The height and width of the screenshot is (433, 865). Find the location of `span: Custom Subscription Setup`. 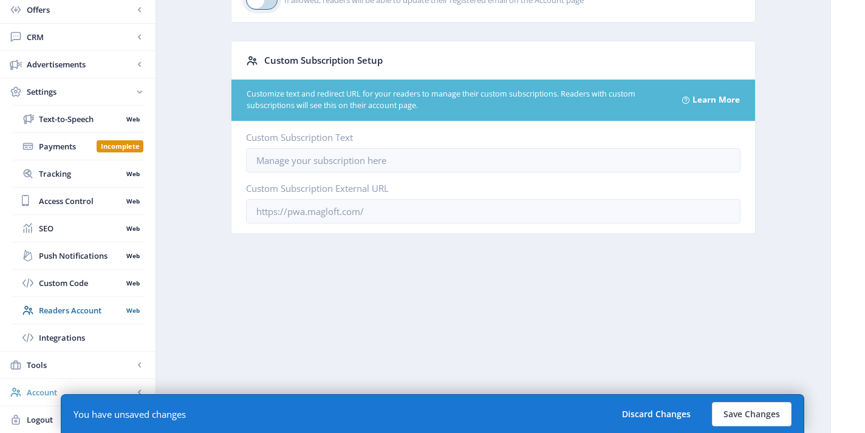

span: Custom Subscription Setup is located at coordinates (323, 60).